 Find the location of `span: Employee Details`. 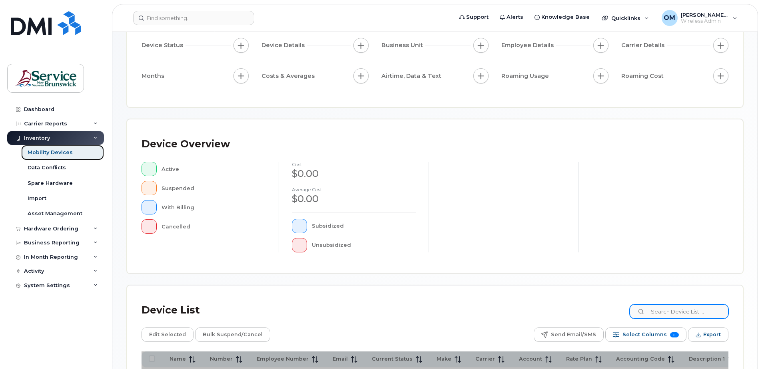

span: Employee Details is located at coordinates (529, 45).